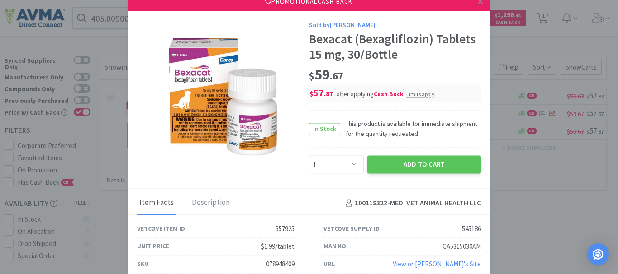  I want to click on div: 078948409, so click(280, 264).